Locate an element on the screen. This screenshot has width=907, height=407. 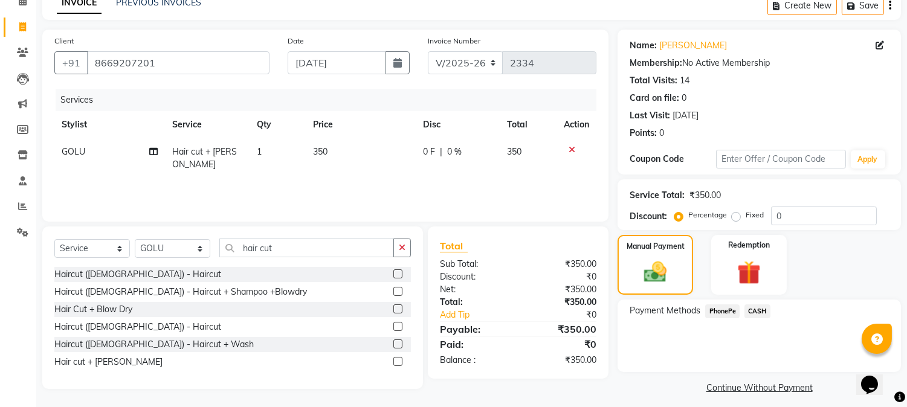
div: Coupon Code is located at coordinates (672, 159).